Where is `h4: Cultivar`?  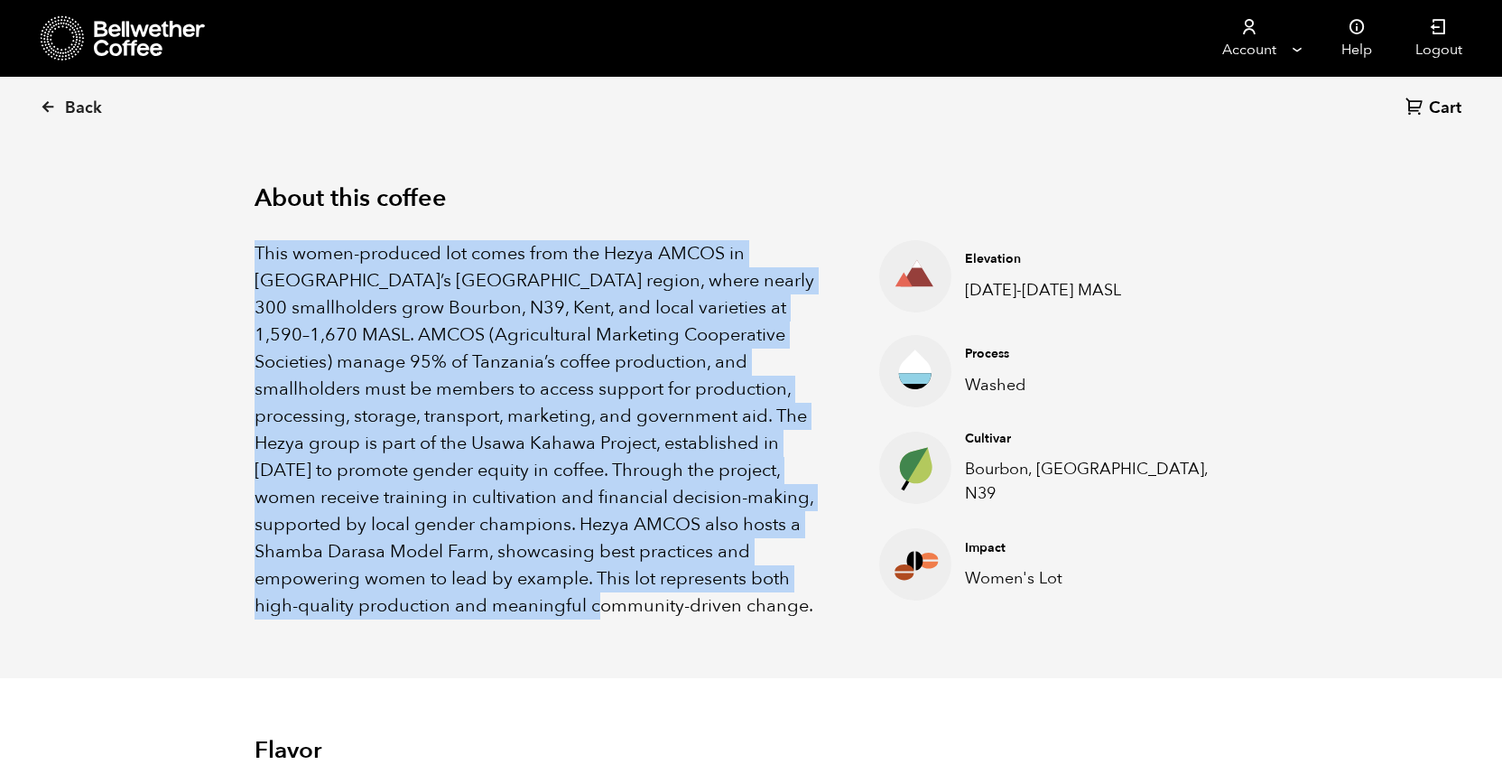
h4: Cultivar is located at coordinates (1092, 439).